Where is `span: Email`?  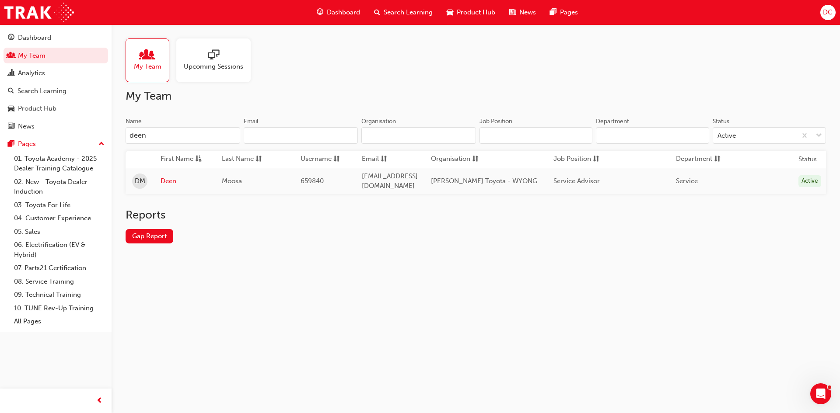 span: Email is located at coordinates (370, 159).